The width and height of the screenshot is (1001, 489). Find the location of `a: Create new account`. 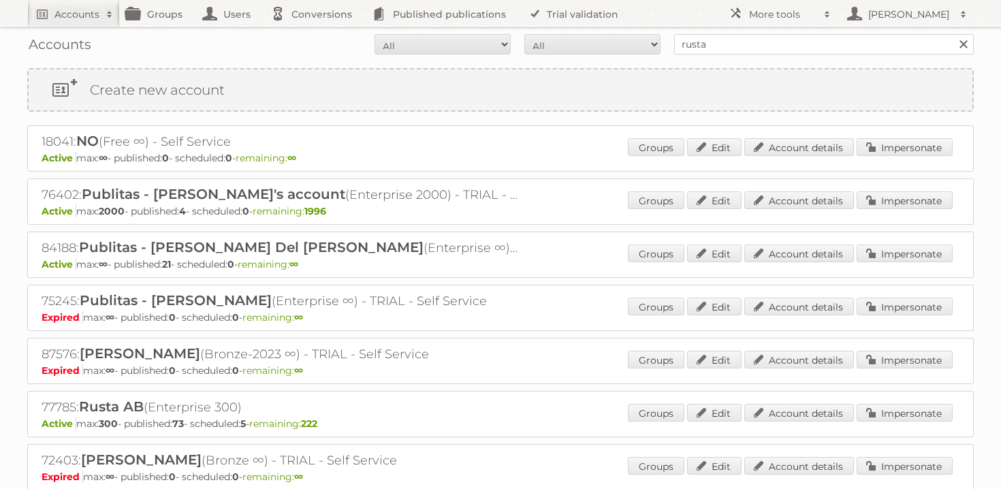

a: Create new account is located at coordinates (501, 90).